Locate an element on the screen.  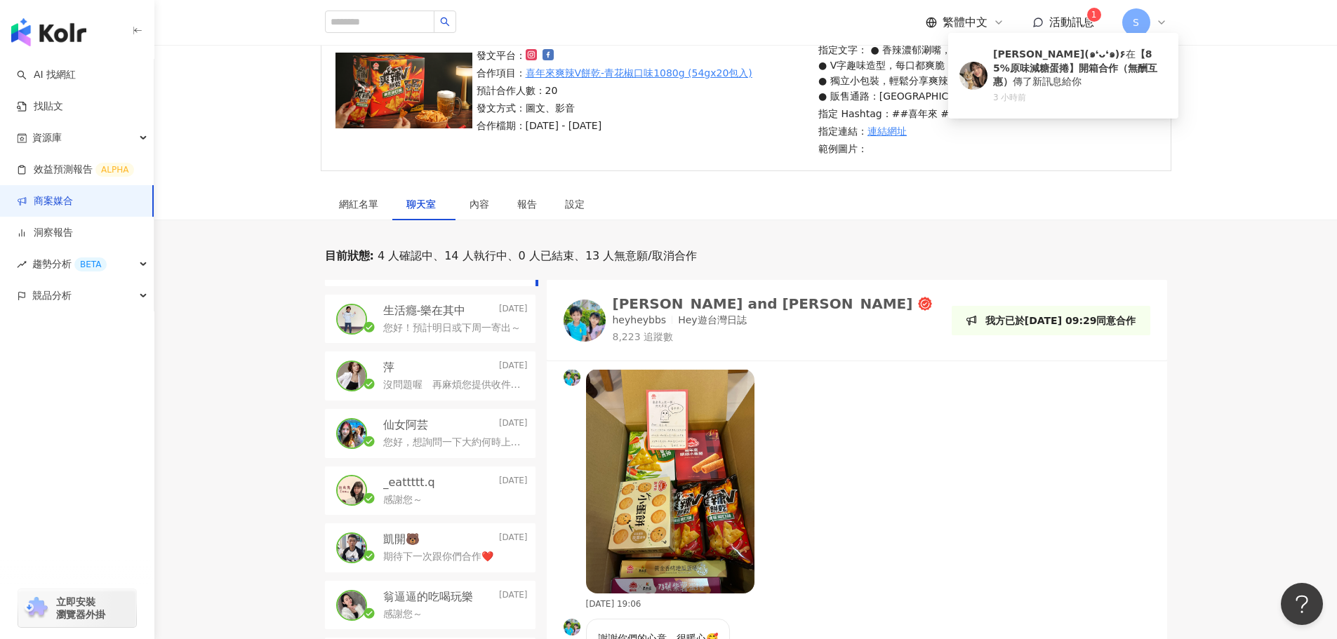
p: 期待下一次跟你們合作❤️ is located at coordinates (438, 557).